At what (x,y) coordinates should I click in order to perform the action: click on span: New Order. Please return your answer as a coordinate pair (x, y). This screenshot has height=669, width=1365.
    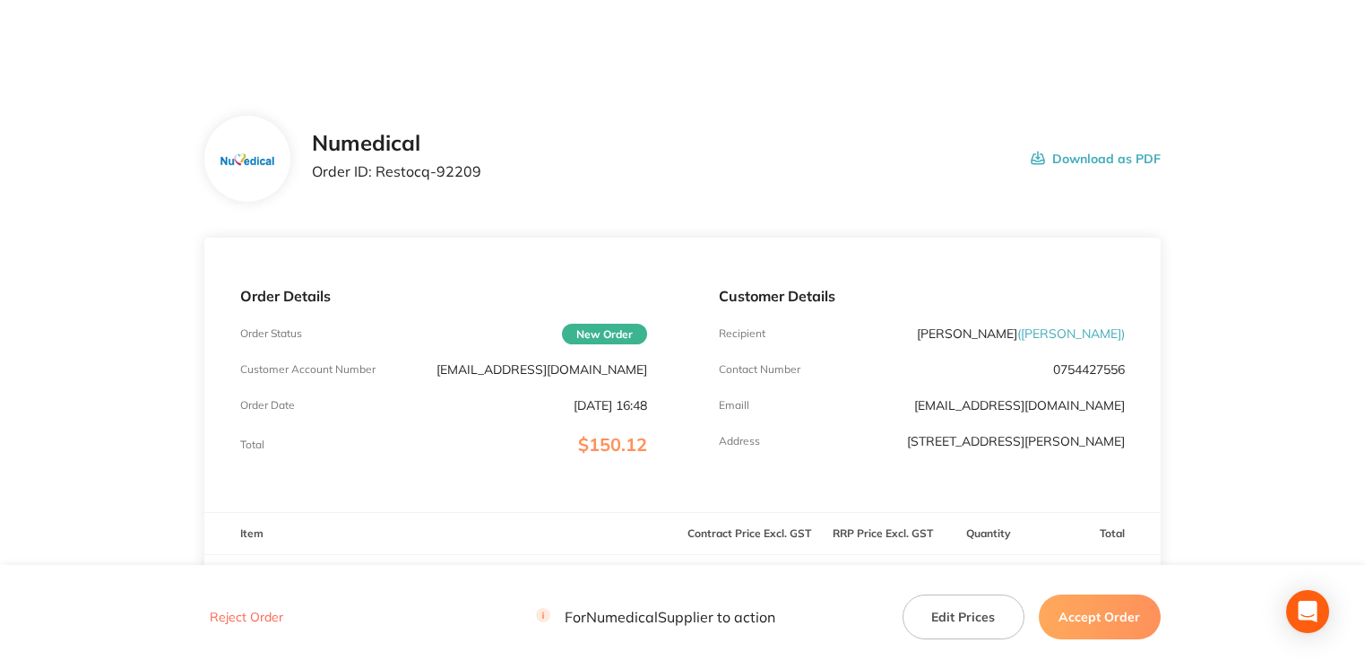
    Looking at the image, I should click on (604, 333).